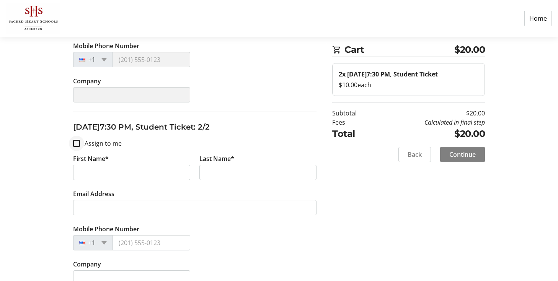  I want to click on label: First Name*, so click(91, 159).